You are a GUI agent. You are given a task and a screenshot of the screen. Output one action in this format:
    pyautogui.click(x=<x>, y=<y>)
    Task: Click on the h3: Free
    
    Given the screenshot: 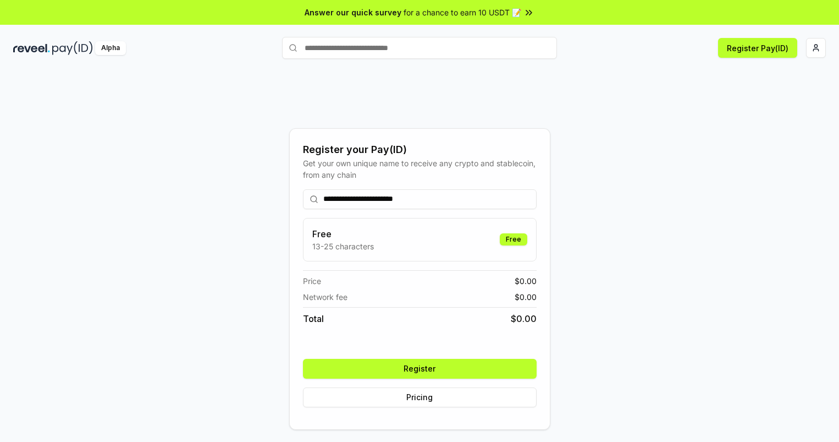 What is the action you would take?
    pyautogui.click(x=343, y=234)
    